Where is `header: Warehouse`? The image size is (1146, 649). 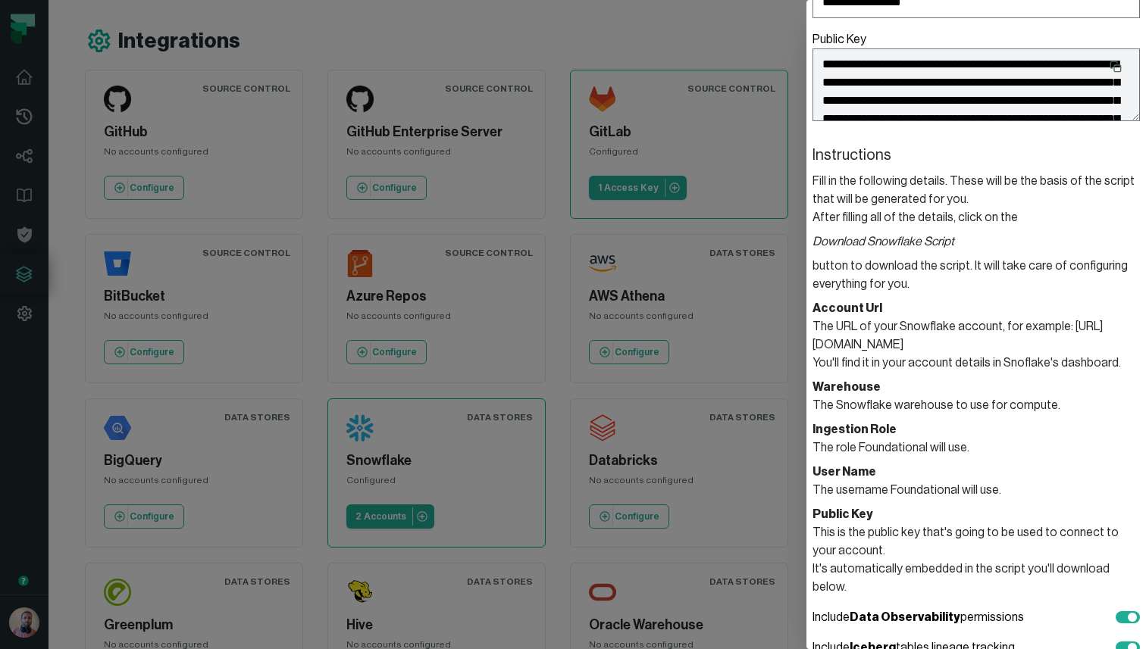 header: Warehouse is located at coordinates (976, 387).